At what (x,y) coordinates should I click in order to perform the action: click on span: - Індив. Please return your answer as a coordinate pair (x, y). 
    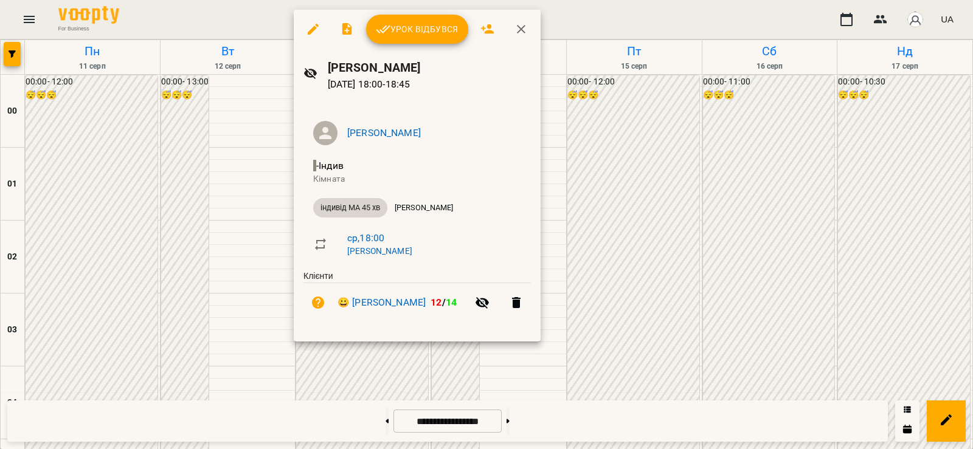
    Looking at the image, I should click on (330, 165).